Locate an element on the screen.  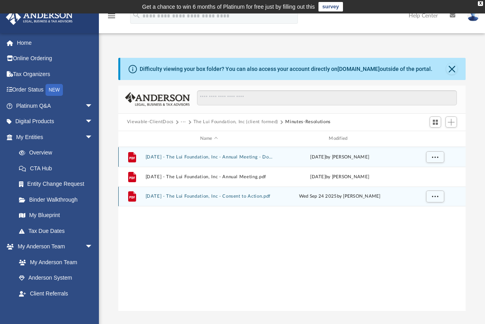
button: Minutes-Resolutions is located at coordinates (308, 122).